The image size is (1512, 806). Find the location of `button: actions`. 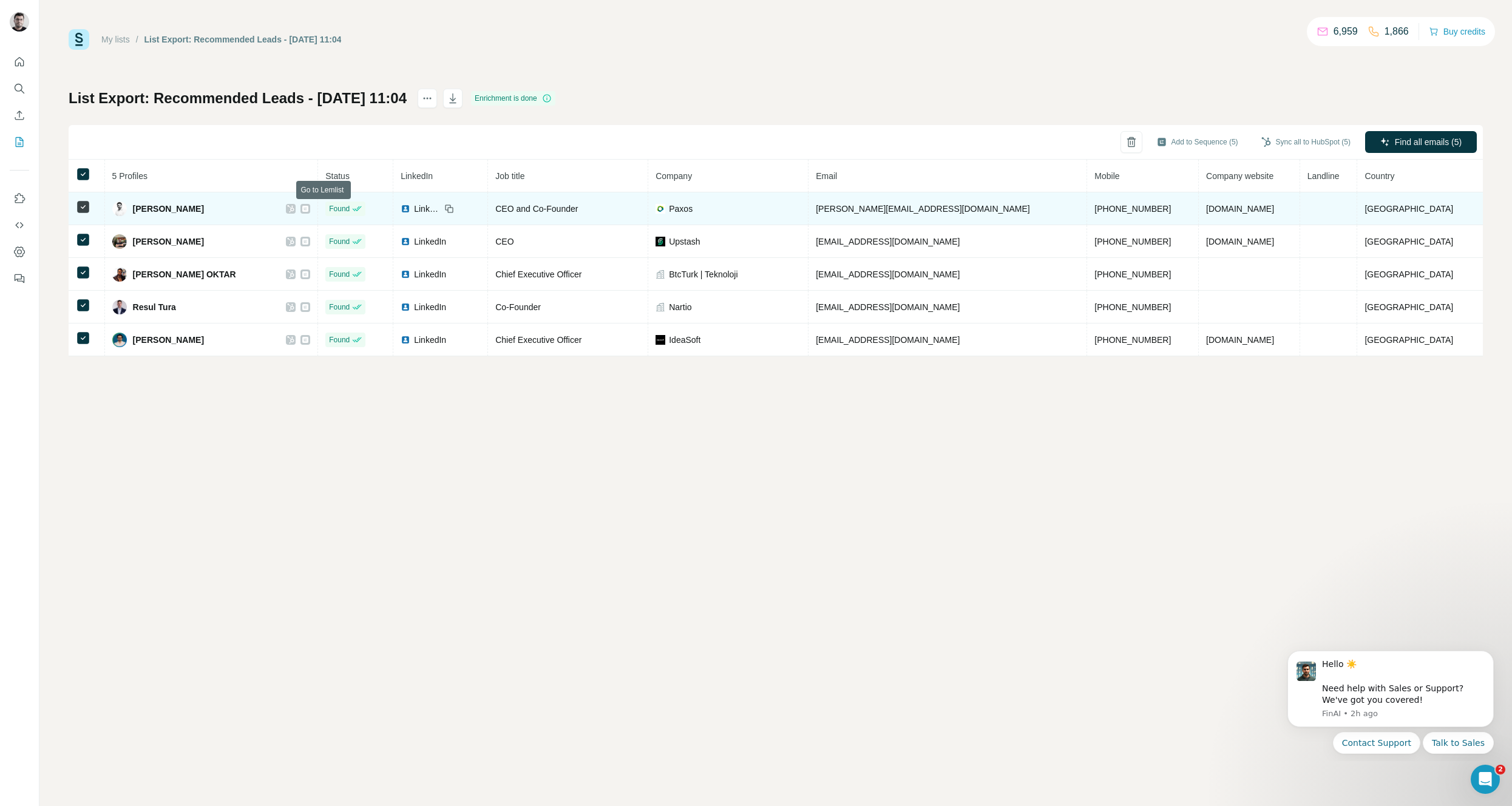

button: actions is located at coordinates (427, 99).